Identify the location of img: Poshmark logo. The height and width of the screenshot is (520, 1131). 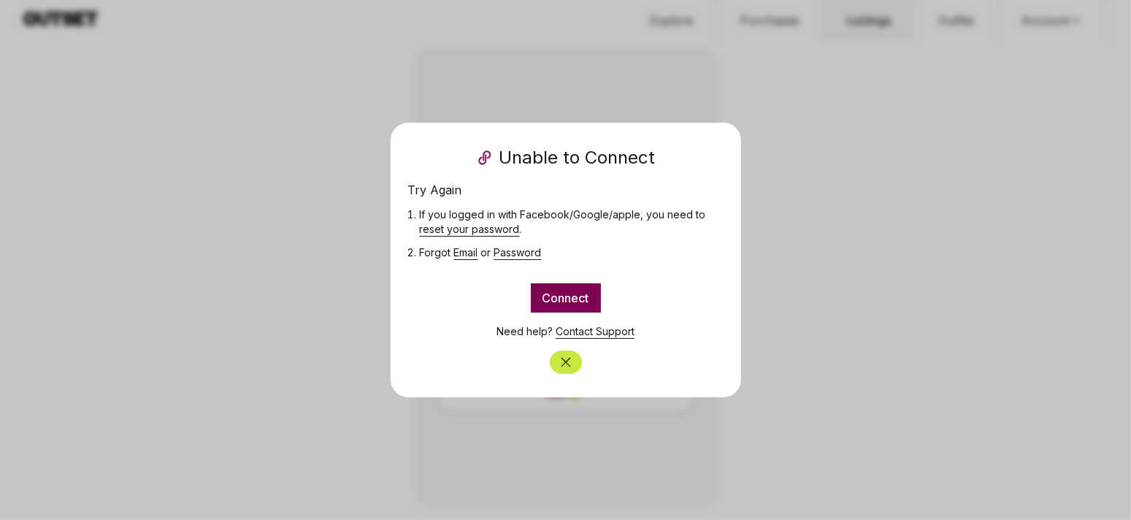
(485, 158).